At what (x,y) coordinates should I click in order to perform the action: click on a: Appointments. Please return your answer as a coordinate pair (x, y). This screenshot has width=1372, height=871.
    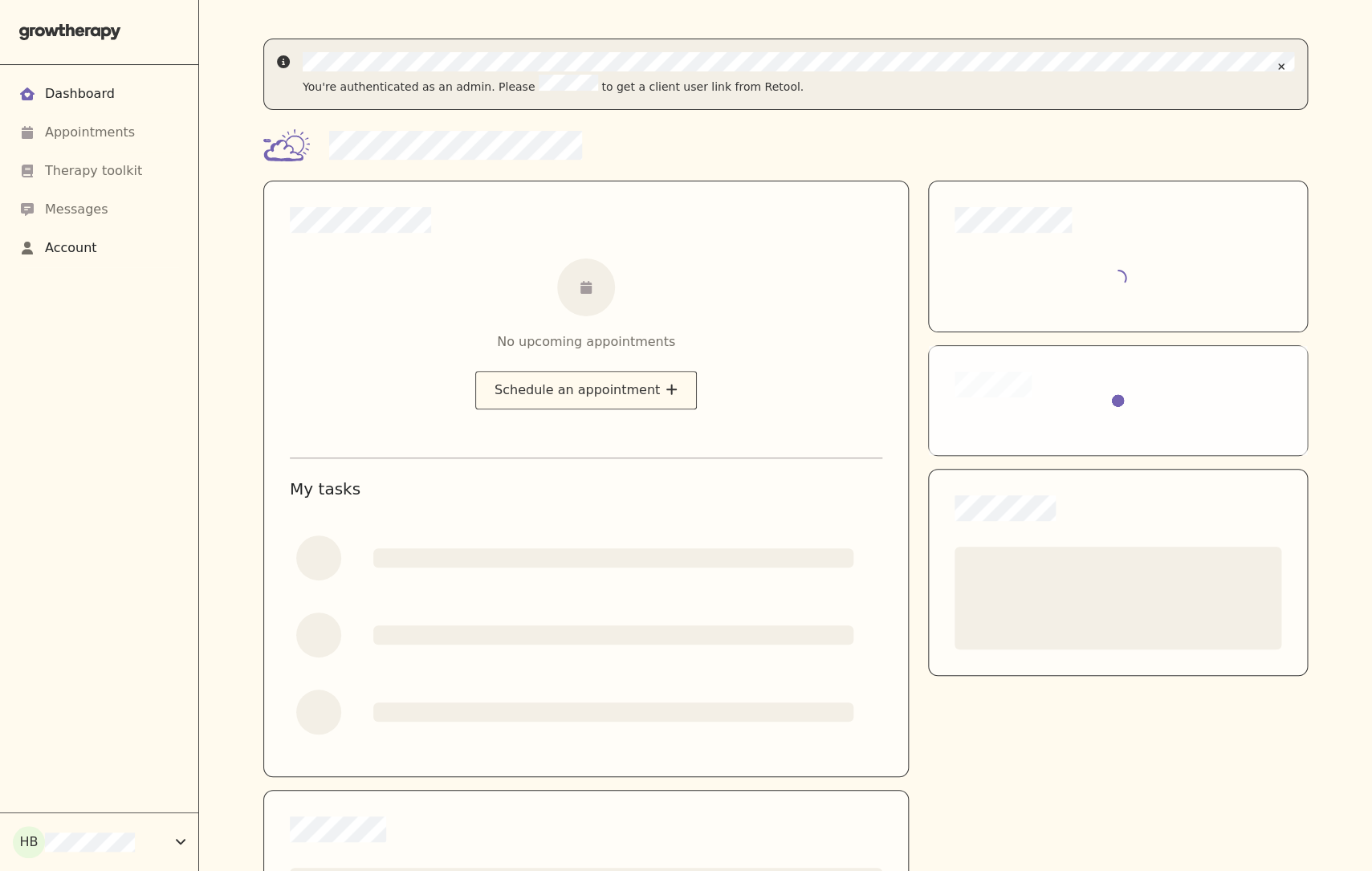
    Looking at the image, I should click on (98, 133).